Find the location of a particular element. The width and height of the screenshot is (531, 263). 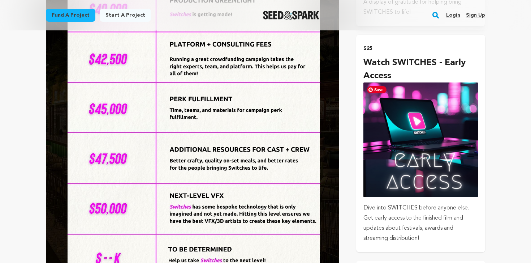

a: Sign up is located at coordinates (475, 15).